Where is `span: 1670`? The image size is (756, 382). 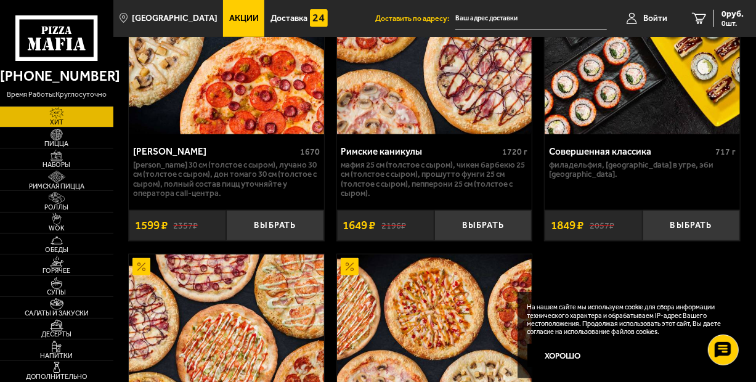 span: 1670 is located at coordinates (310, 151).